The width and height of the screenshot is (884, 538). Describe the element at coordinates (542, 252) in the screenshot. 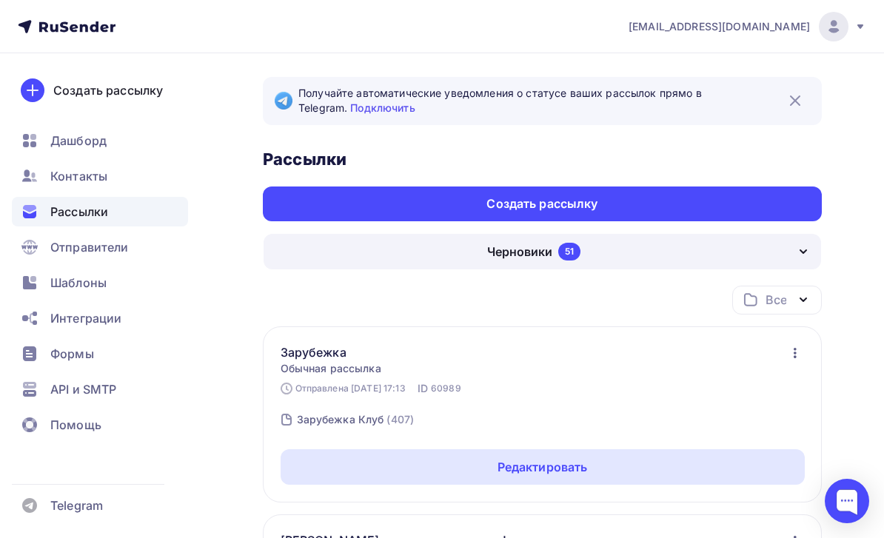

I see `button: Черновики 51` at that location.